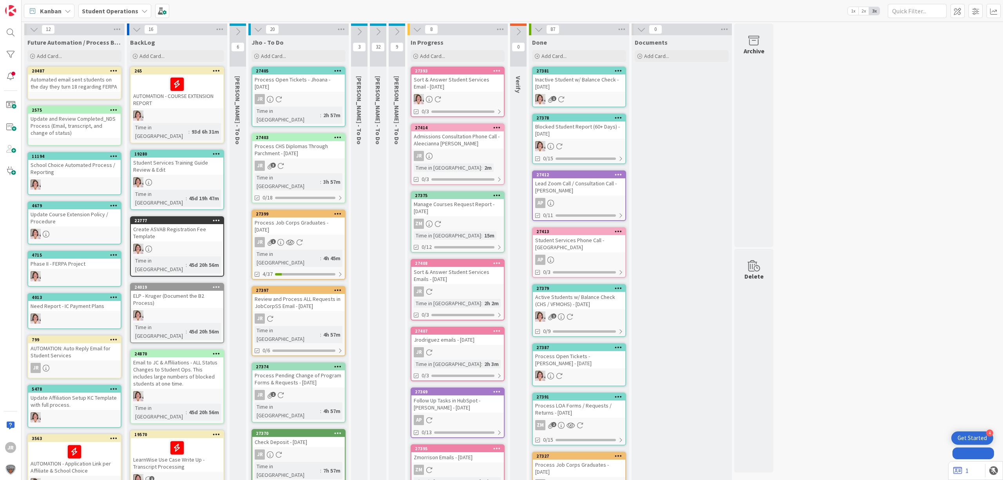 Image resolution: width=1003 pixels, height=480 pixels. Describe the element at coordinates (74, 214) in the screenshot. I see `div: 4679Update Course Extension Policy / Procedure` at that location.